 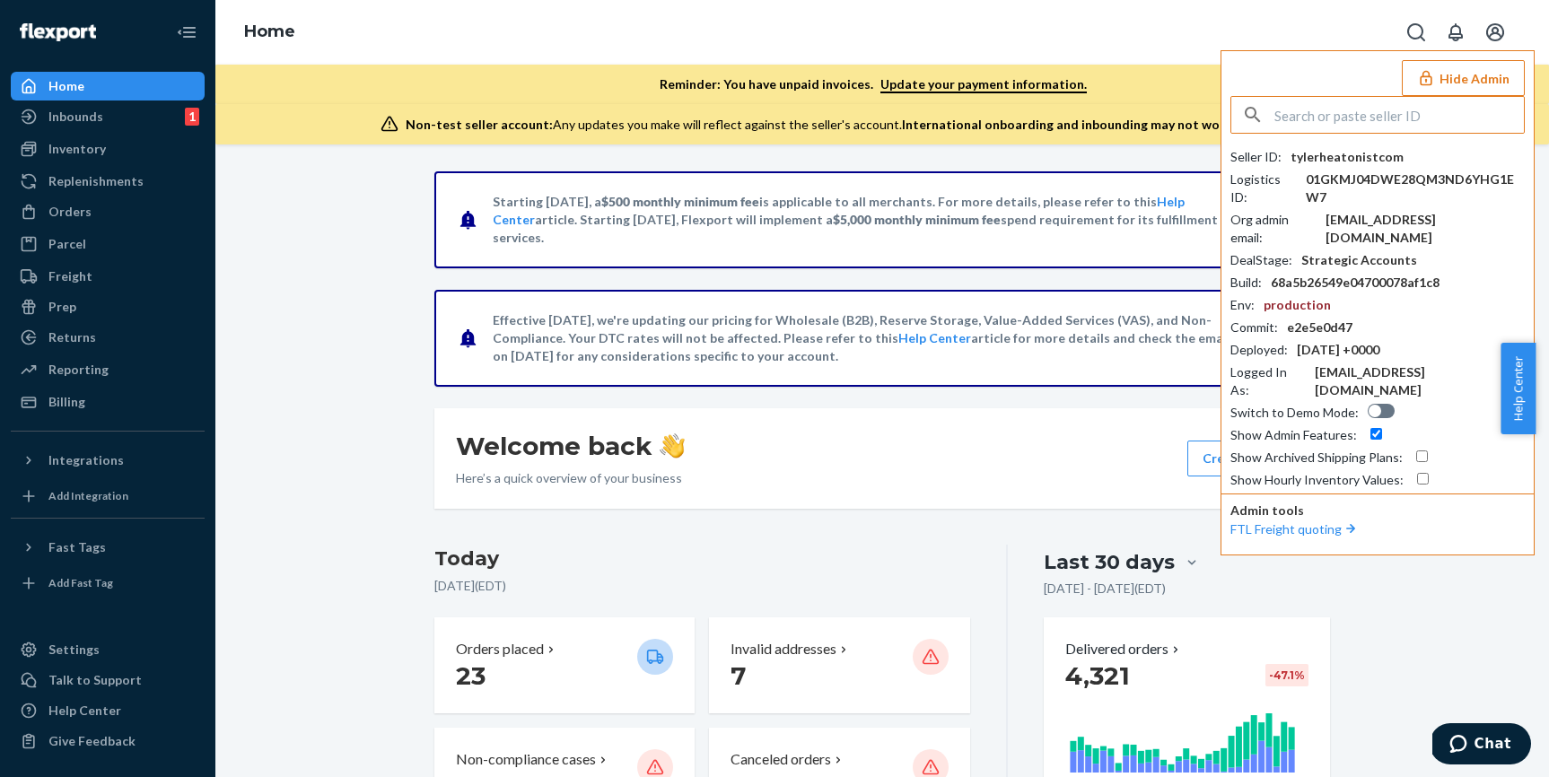 What do you see at coordinates (70, 212) in the screenshot?
I see `div: Orders` at bounding box center [70, 212].